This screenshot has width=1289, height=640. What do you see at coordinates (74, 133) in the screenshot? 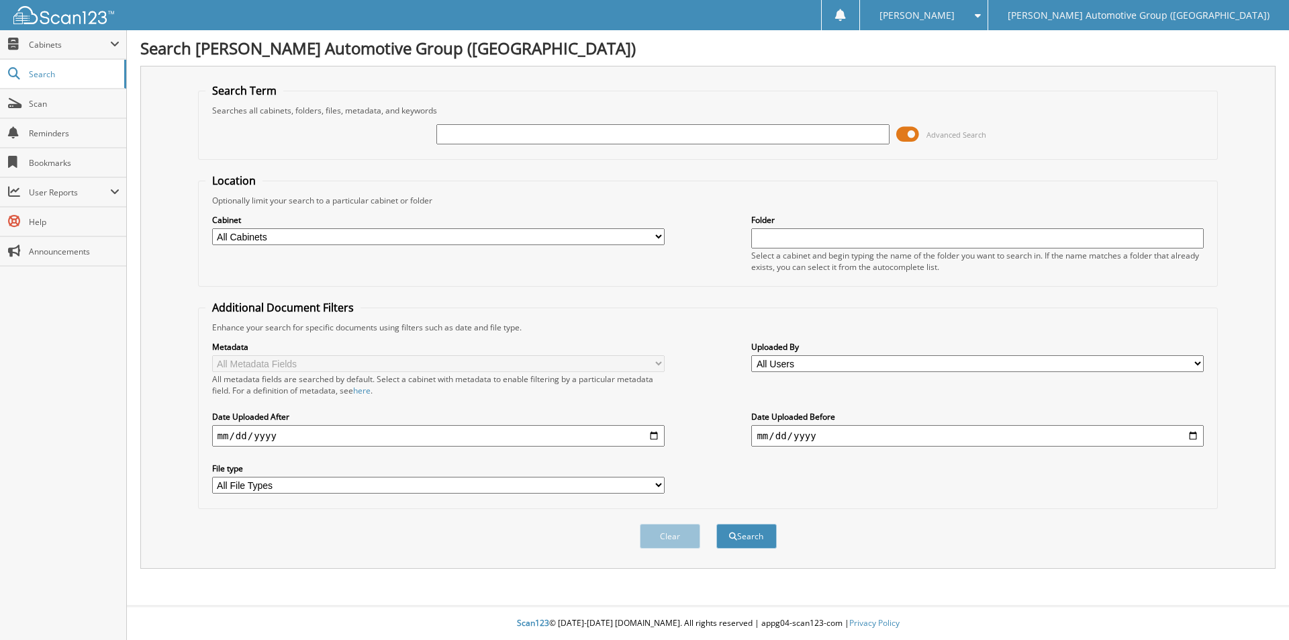
I see `span: Reminders` at bounding box center [74, 133].